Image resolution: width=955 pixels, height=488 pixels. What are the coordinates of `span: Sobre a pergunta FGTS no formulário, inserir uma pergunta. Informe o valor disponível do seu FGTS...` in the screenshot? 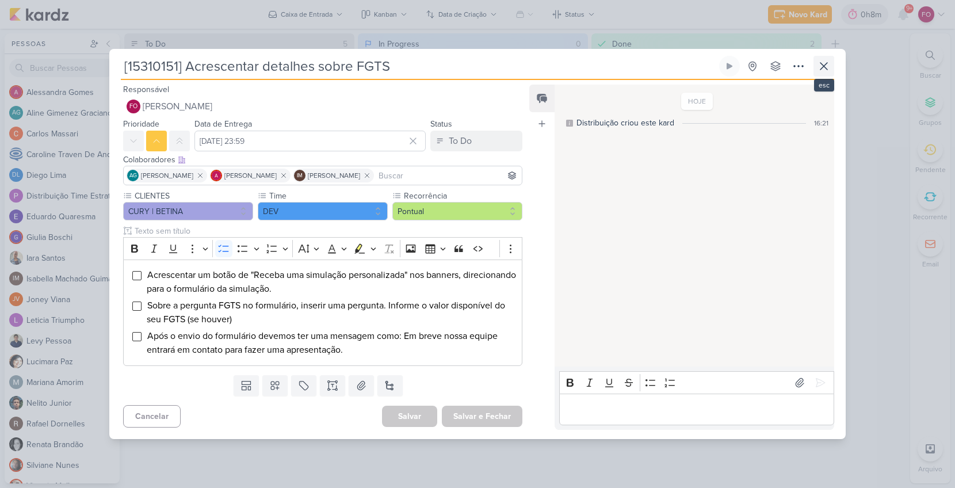 It's located at (326, 312).